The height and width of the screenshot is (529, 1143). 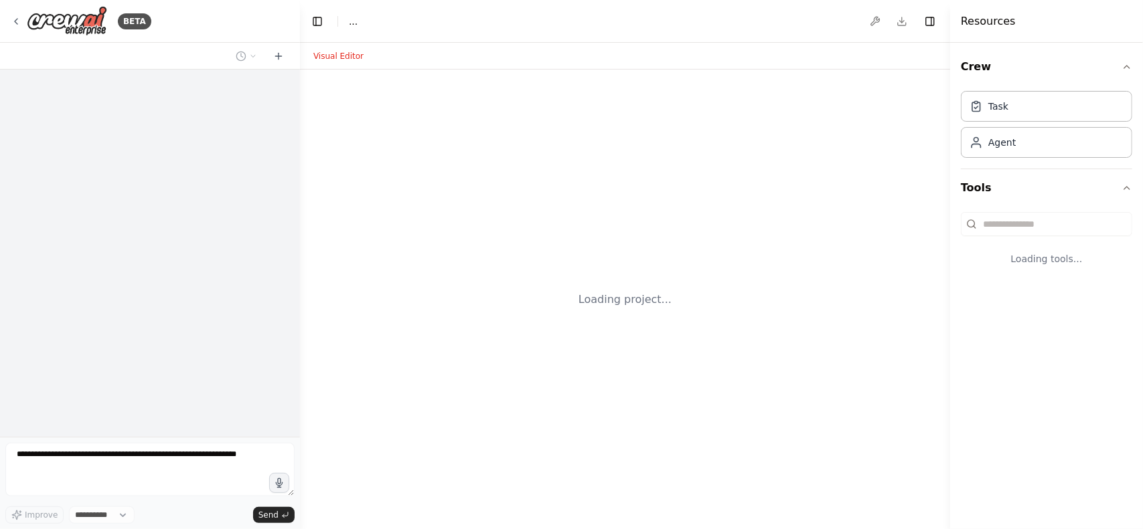 What do you see at coordinates (353, 21) in the screenshot?
I see `nav: breadcrumb` at bounding box center [353, 21].